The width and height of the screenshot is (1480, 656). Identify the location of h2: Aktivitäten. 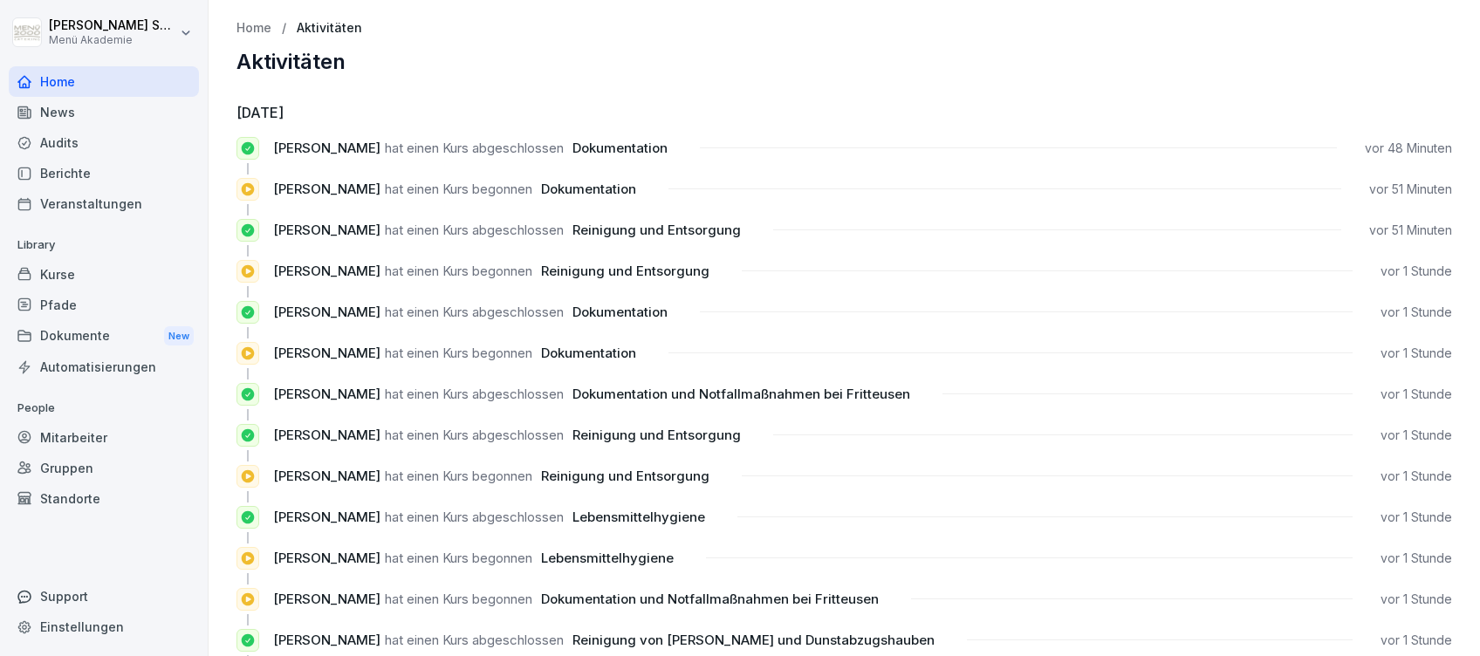
(844, 62).